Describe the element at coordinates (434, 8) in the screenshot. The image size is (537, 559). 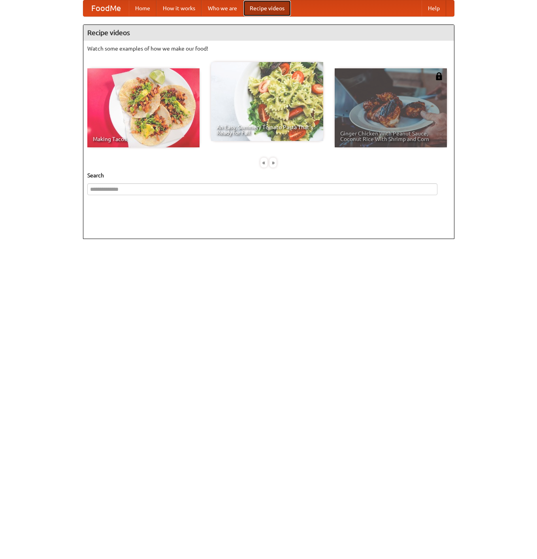
I see `a: Help` at that location.